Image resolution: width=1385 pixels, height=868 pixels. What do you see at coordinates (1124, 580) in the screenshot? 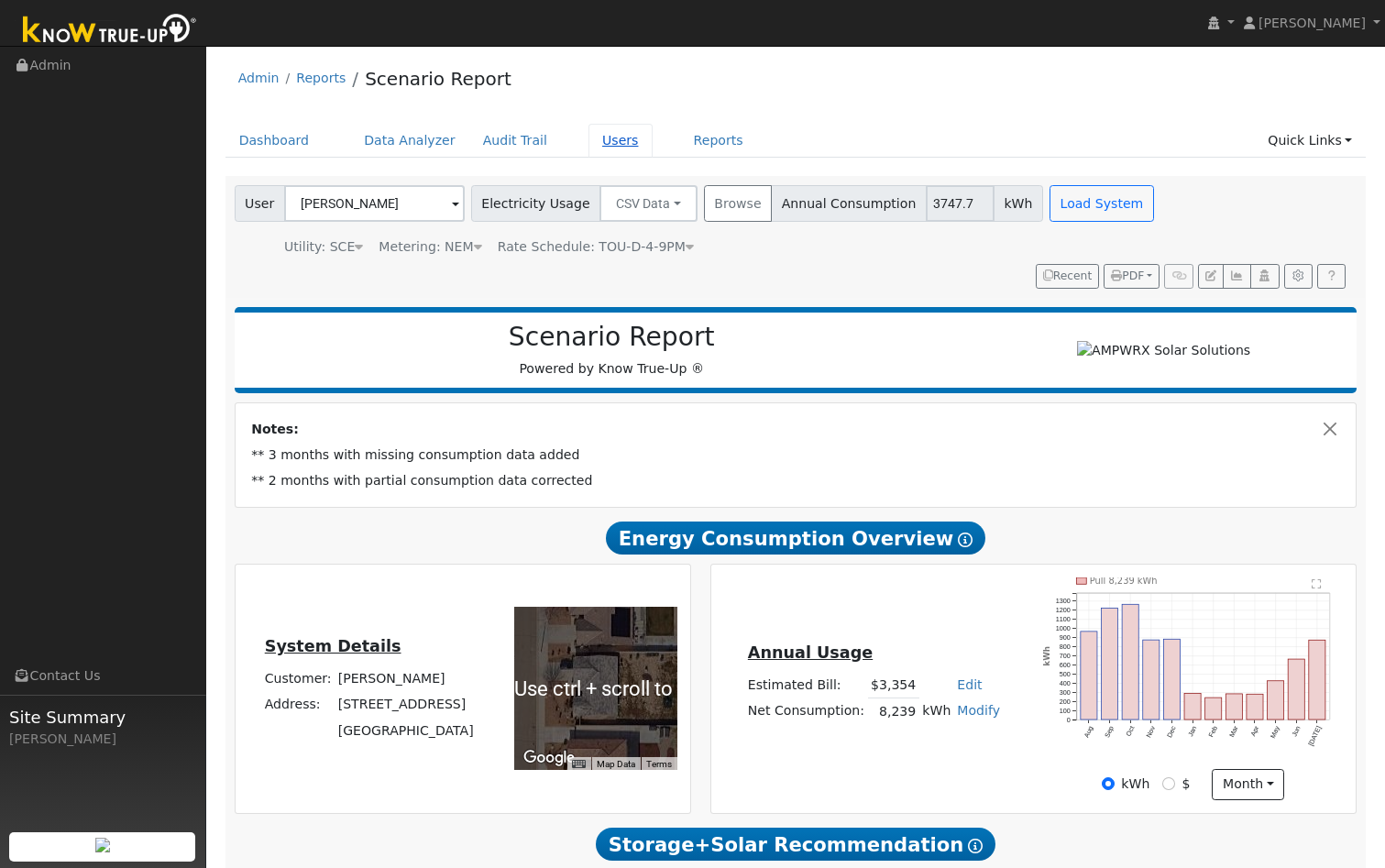
I see `text: Pull 8,239 kWh` at bounding box center [1124, 580].